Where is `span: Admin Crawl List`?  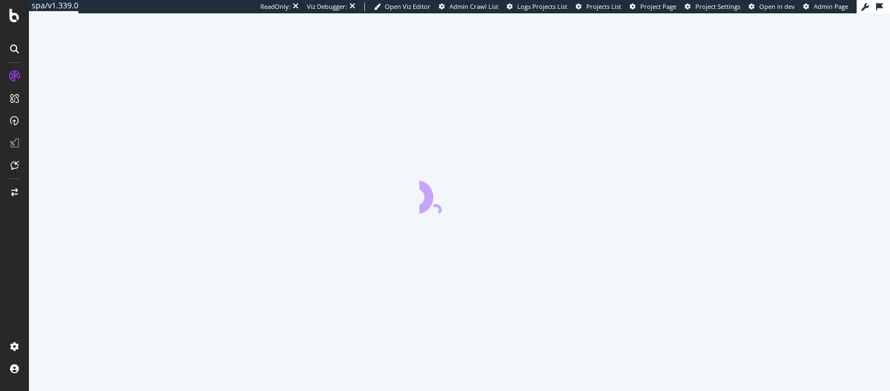 span: Admin Crawl List is located at coordinates (474, 6).